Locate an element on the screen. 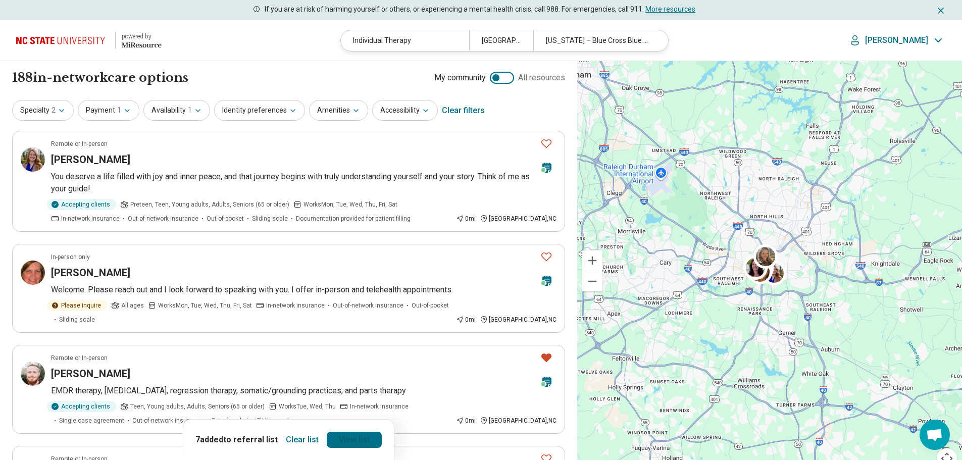 This screenshot has width=962, height=460. h1: 188 in-network care options is located at coordinates (100, 78).